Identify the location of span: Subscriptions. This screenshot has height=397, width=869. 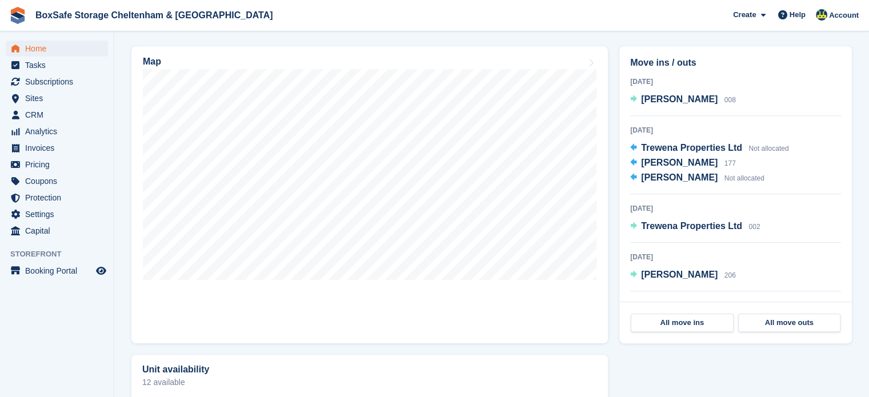
(59, 82).